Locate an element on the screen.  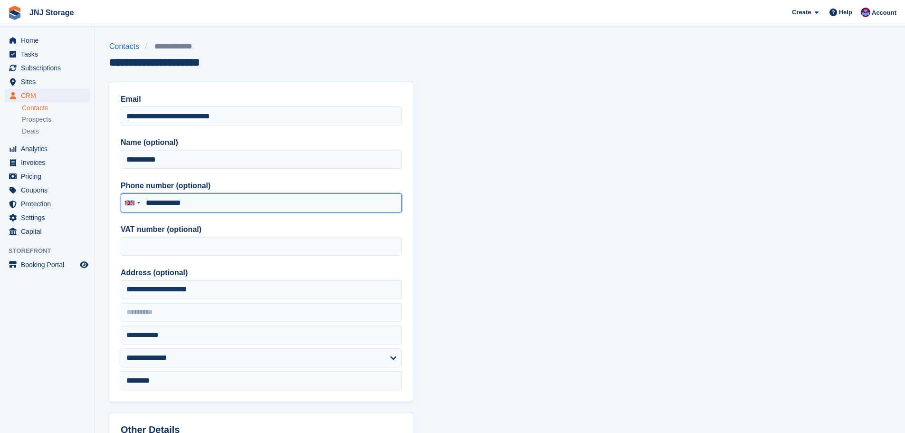
label: VAT number (optional) is located at coordinates (261, 230).